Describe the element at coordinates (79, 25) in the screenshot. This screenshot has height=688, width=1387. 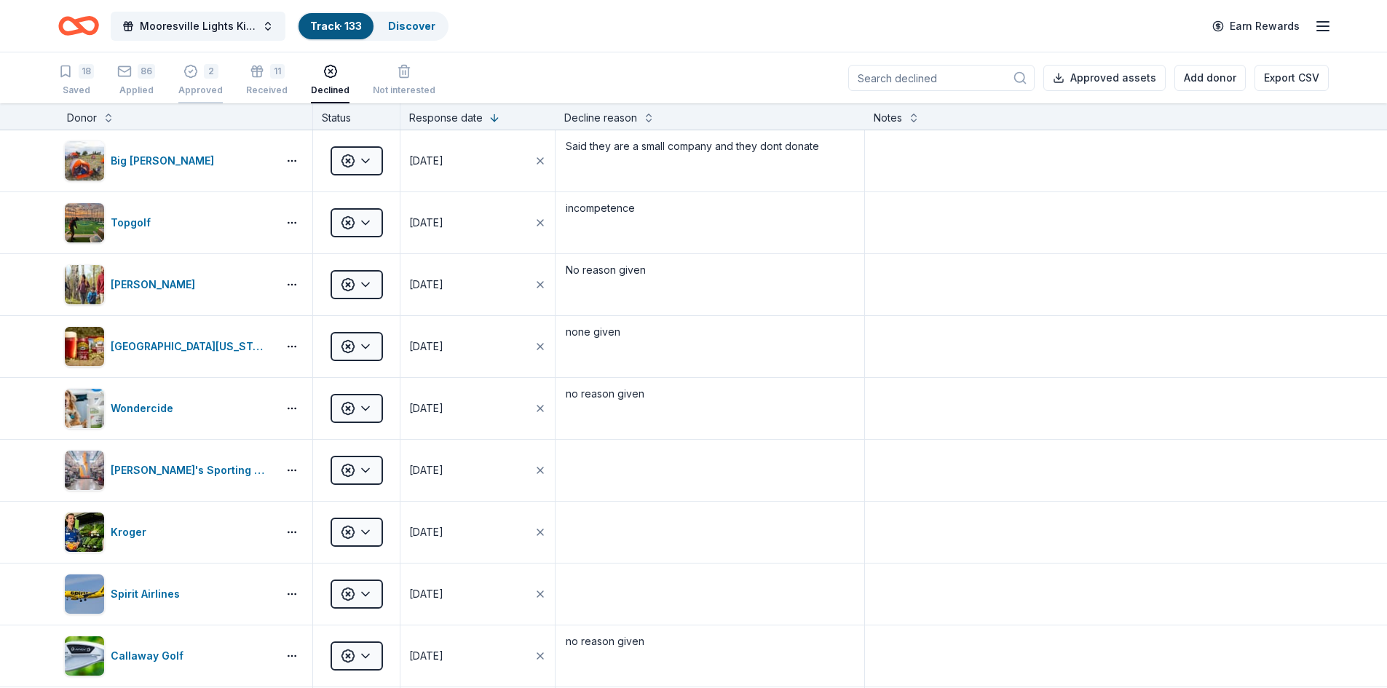
I see `a: Home` at that location.